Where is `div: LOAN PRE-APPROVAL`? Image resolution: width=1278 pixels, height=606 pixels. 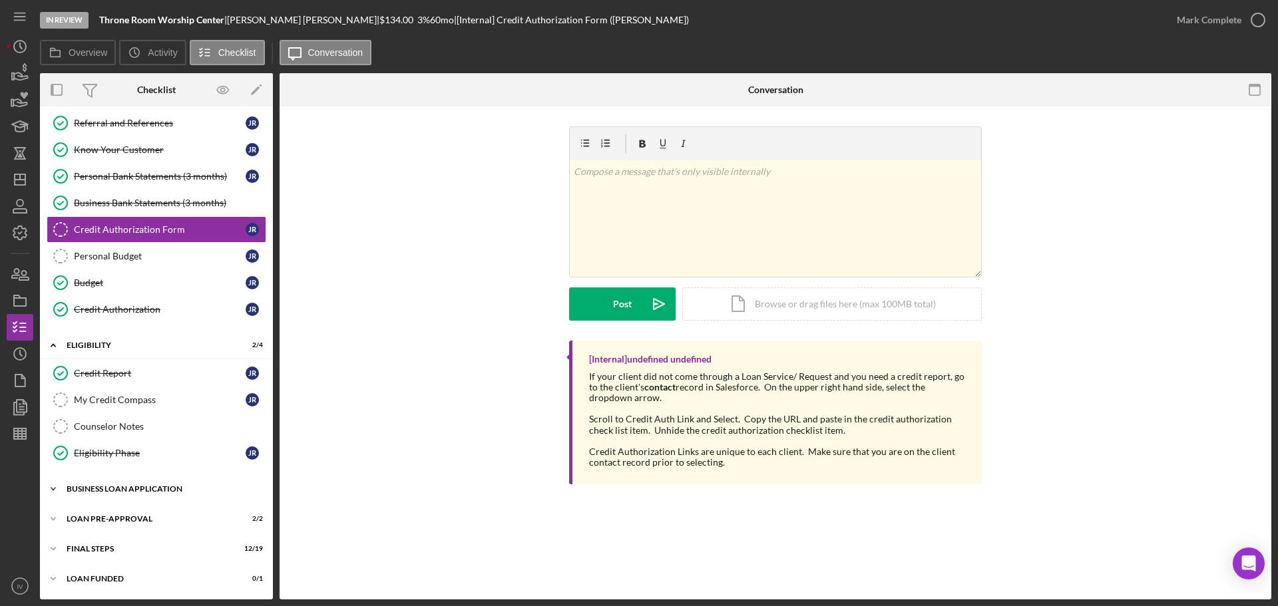 div: LOAN PRE-APPROVAL is located at coordinates (148, 519).